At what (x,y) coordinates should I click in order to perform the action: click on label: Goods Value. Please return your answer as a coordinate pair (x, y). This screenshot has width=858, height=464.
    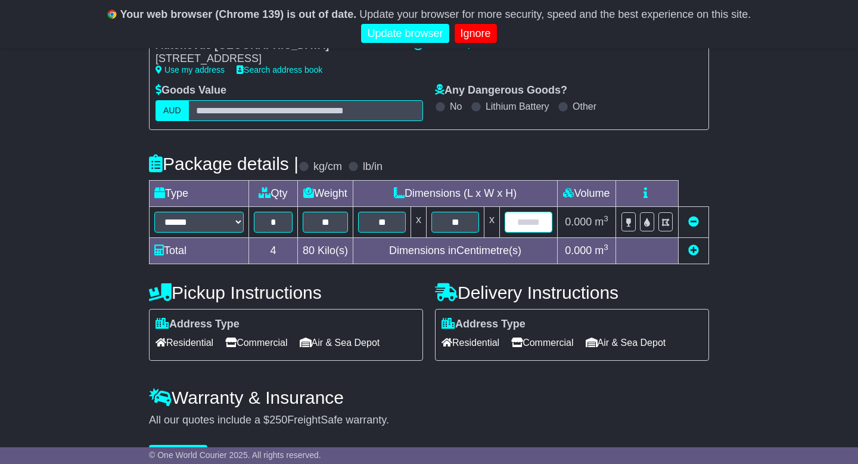
    Looking at the image, I should click on (191, 91).